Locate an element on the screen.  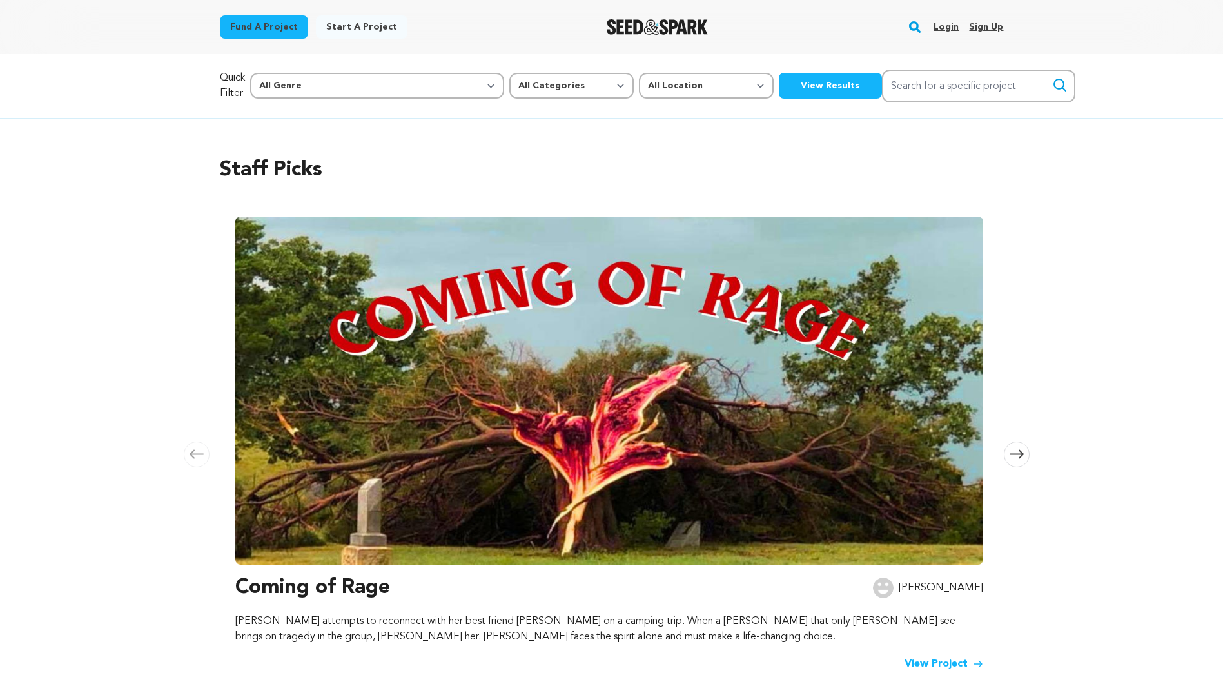
a: Start a project is located at coordinates (362, 27).